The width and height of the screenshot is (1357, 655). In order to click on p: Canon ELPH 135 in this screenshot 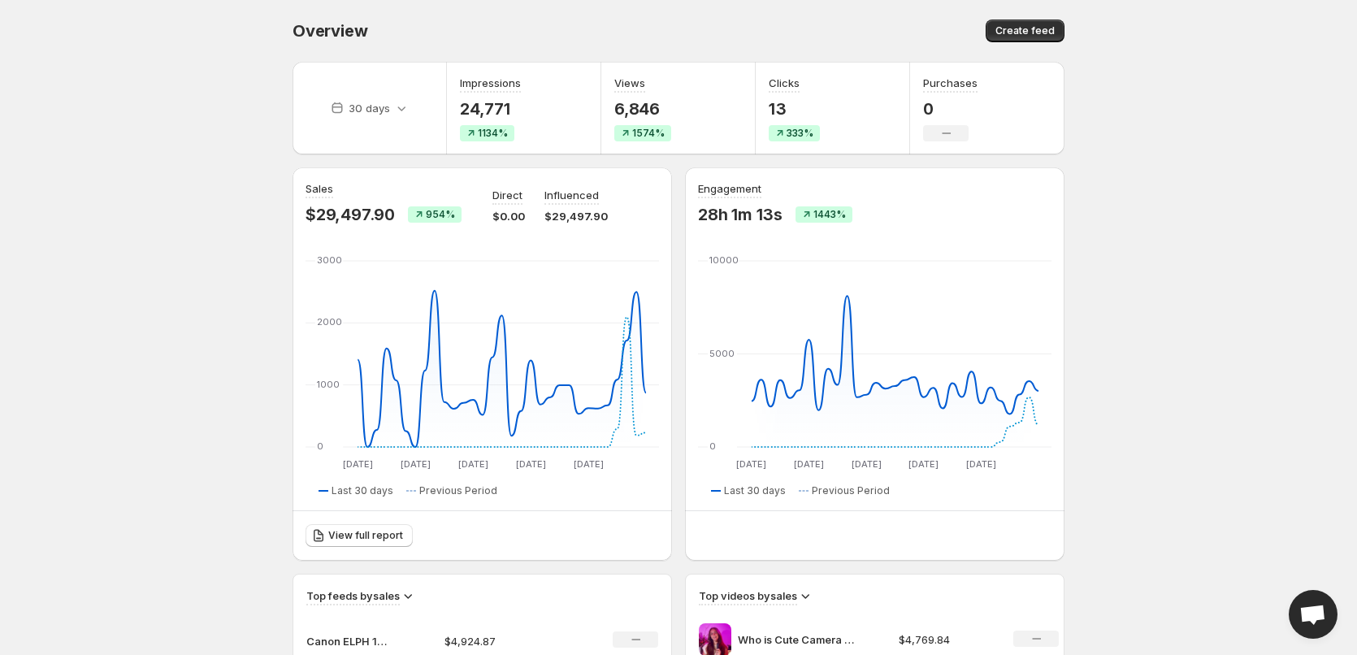, I will do `click(347, 641)`.